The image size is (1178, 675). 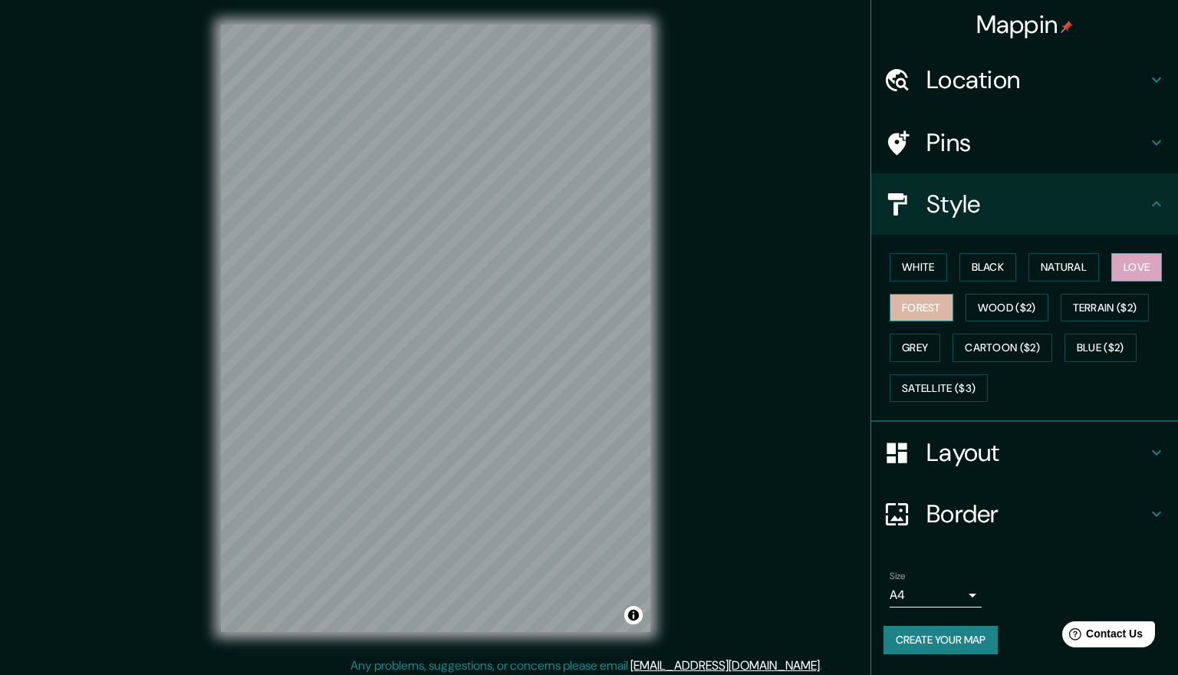 I want to click on label: Size, so click(x=897, y=576).